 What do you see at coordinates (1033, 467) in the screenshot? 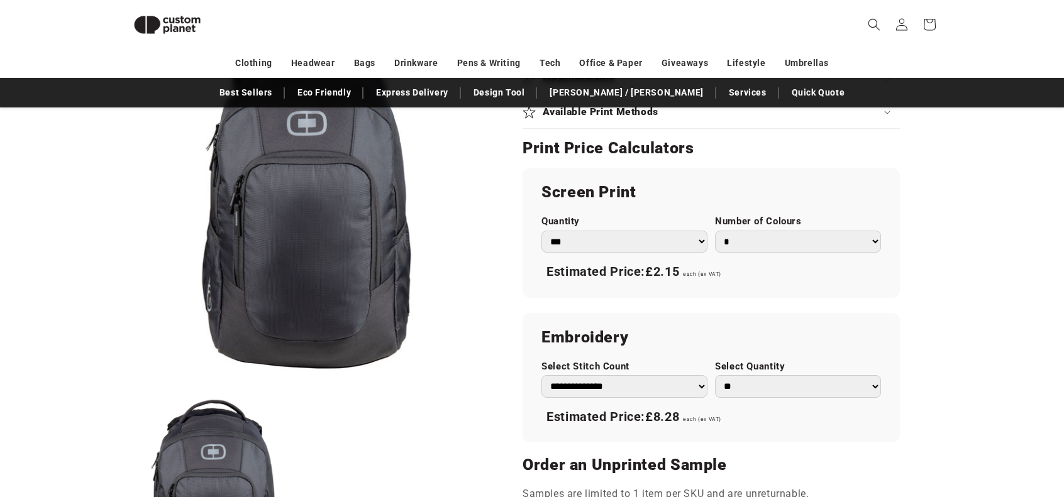
I see `div: Widget de chat` at bounding box center [1033, 467].